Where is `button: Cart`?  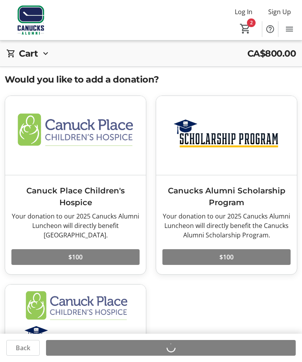 button: Cart is located at coordinates (245, 29).